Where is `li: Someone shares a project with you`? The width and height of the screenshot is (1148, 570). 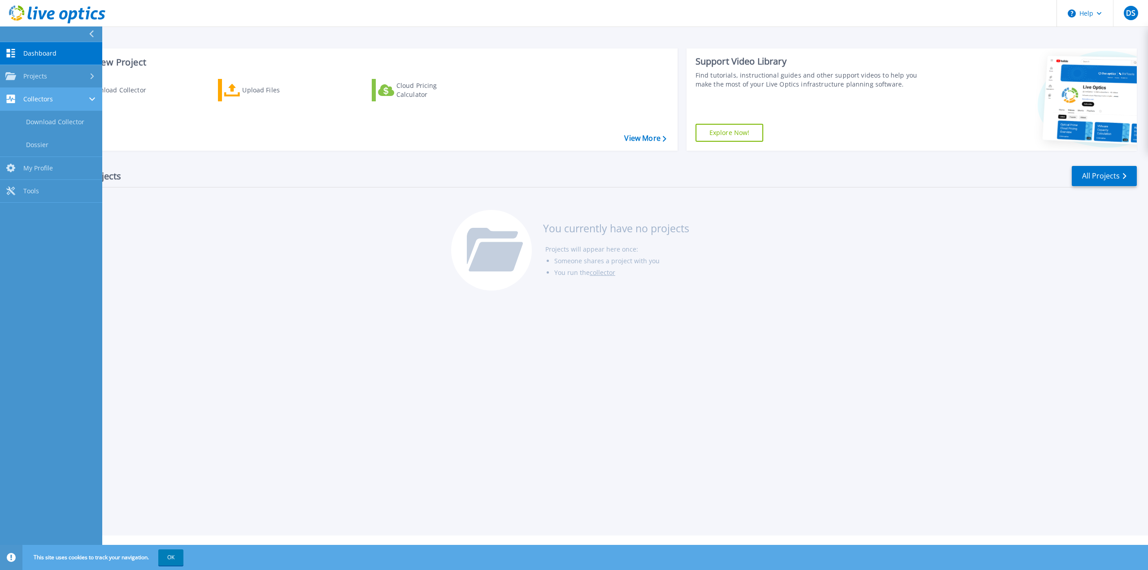 li: Someone shares a project with you is located at coordinates (621, 261).